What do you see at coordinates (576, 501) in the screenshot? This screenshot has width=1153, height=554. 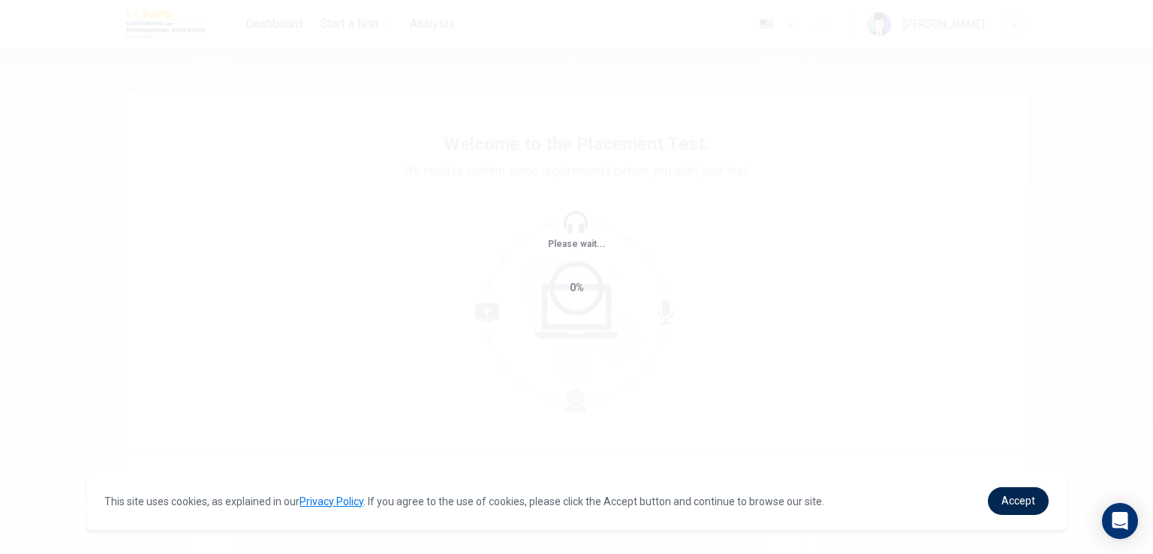 I see `div: cookieconsent` at bounding box center [576, 501].